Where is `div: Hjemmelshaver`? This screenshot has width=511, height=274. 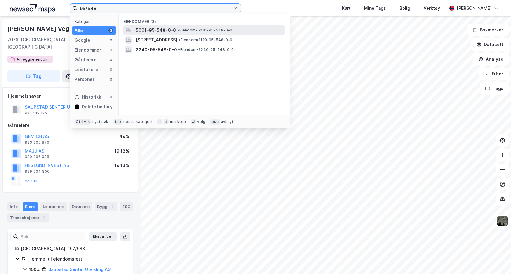
div: Hjemmelshaver is located at coordinates (70, 96).